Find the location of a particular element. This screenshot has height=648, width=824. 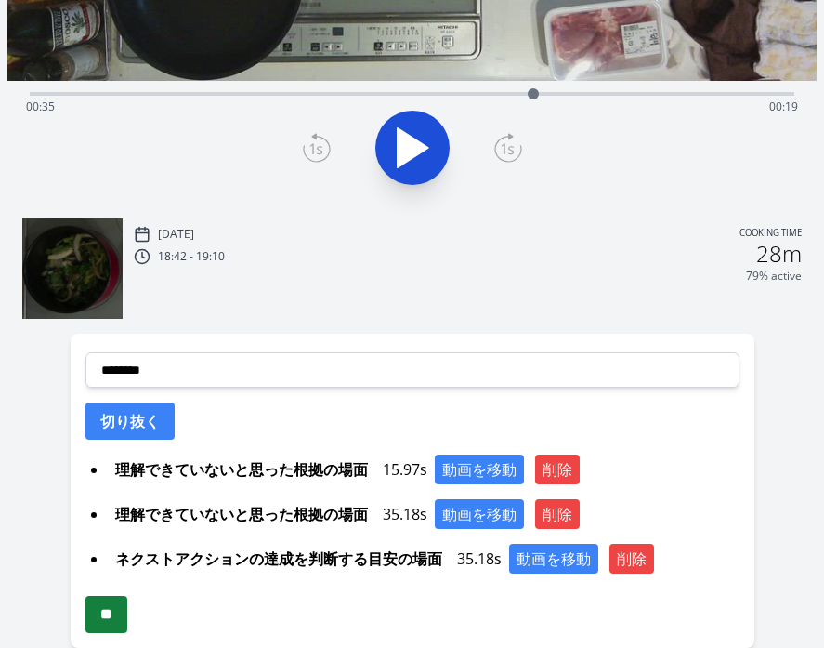

h2: 28m is located at coordinates (779, 254).